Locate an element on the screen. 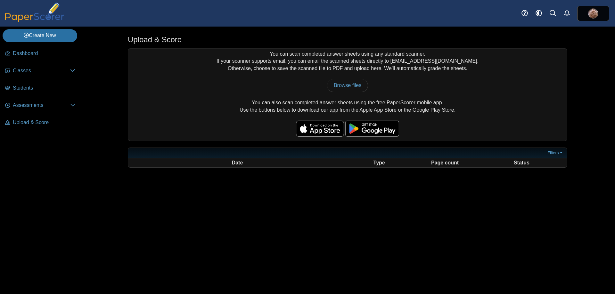 Image resolution: width=615 pixels, height=294 pixels. a: Dashboard is located at coordinates (40, 54).